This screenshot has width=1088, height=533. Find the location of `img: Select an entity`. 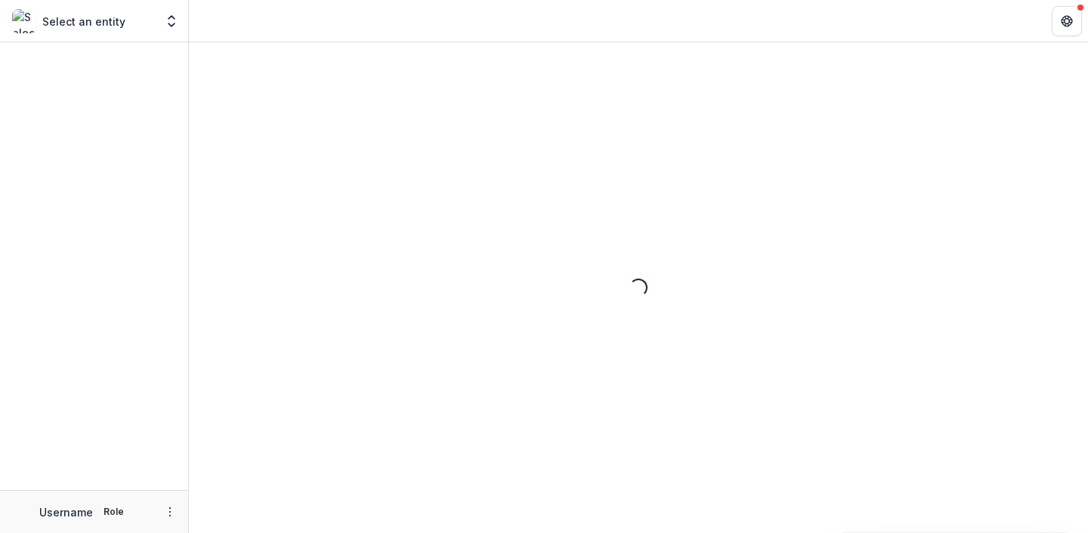

img: Select an entity is located at coordinates (24, 21).